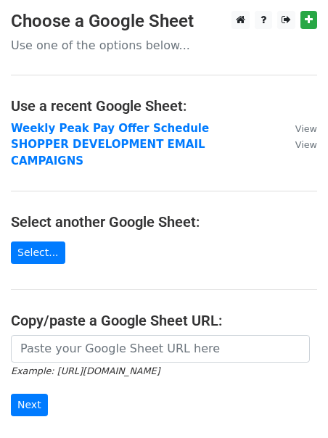 The image size is (328, 438). I want to click on strong: Weekly Peak Pay Offer Schedule, so click(110, 128).